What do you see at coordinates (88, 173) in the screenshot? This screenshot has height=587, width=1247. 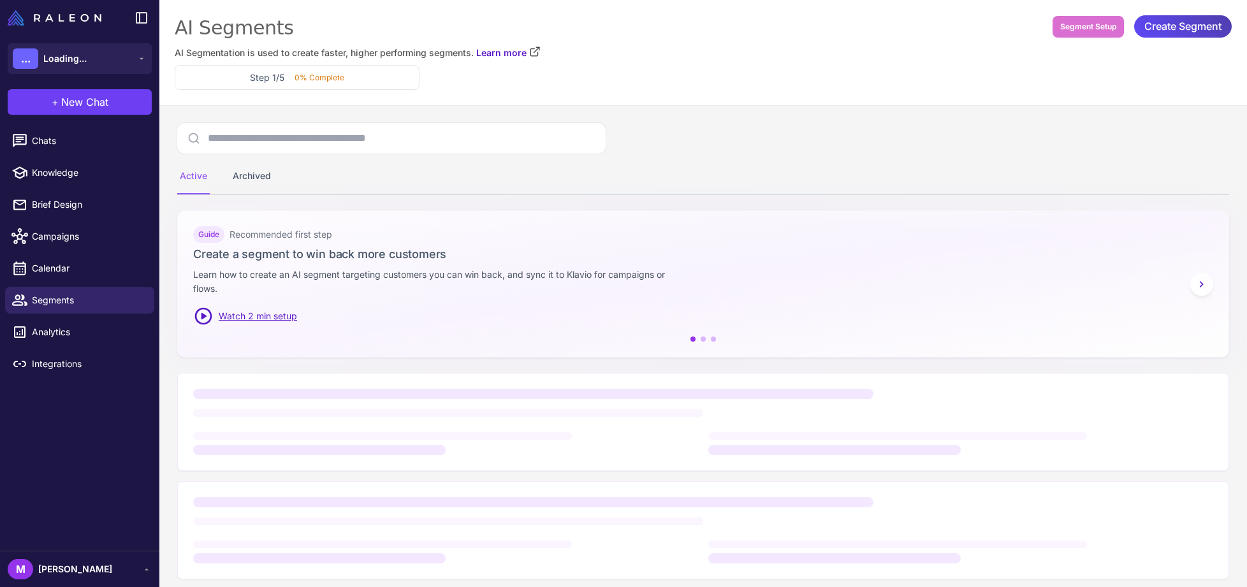 I see `span: Knowledge` at bounding box center [88, 173].